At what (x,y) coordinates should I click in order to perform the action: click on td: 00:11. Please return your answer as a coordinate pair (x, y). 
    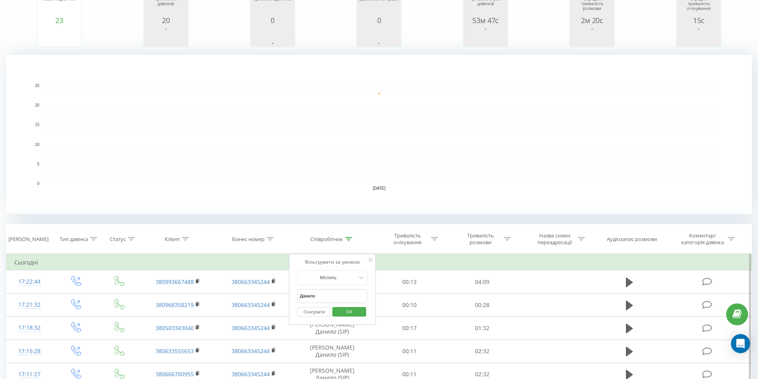
    Looking at the image, I should click on (409, 351).